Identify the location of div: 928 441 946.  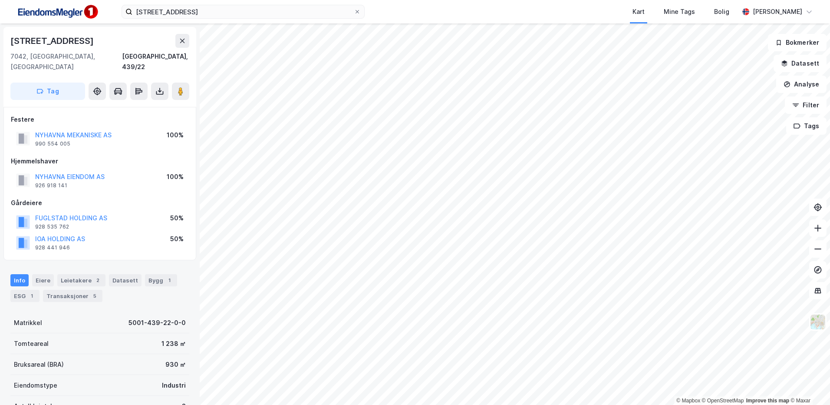
(53, 247).